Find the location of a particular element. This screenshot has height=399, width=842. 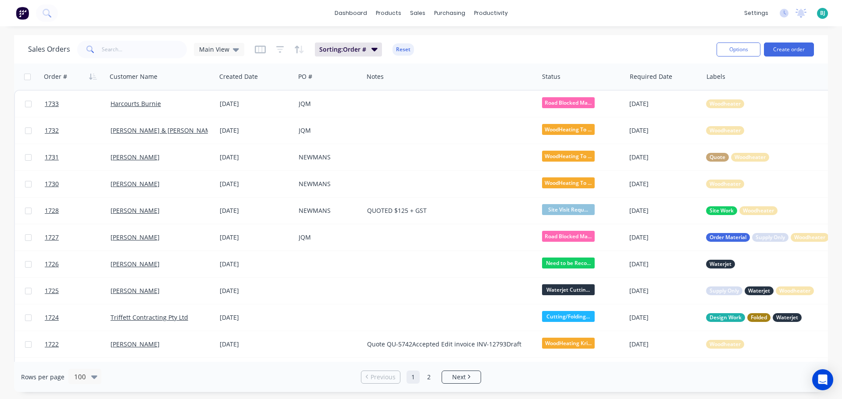

button: Design WorkFoldedWaterjet is located at coordinates (753, 318).